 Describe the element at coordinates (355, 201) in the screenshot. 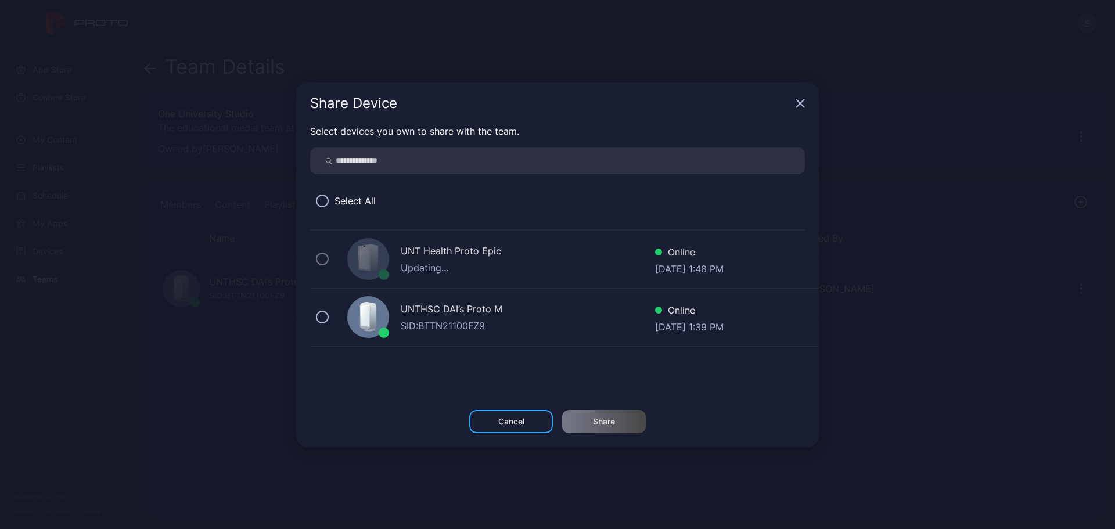

I see `span: Select All` at that location.